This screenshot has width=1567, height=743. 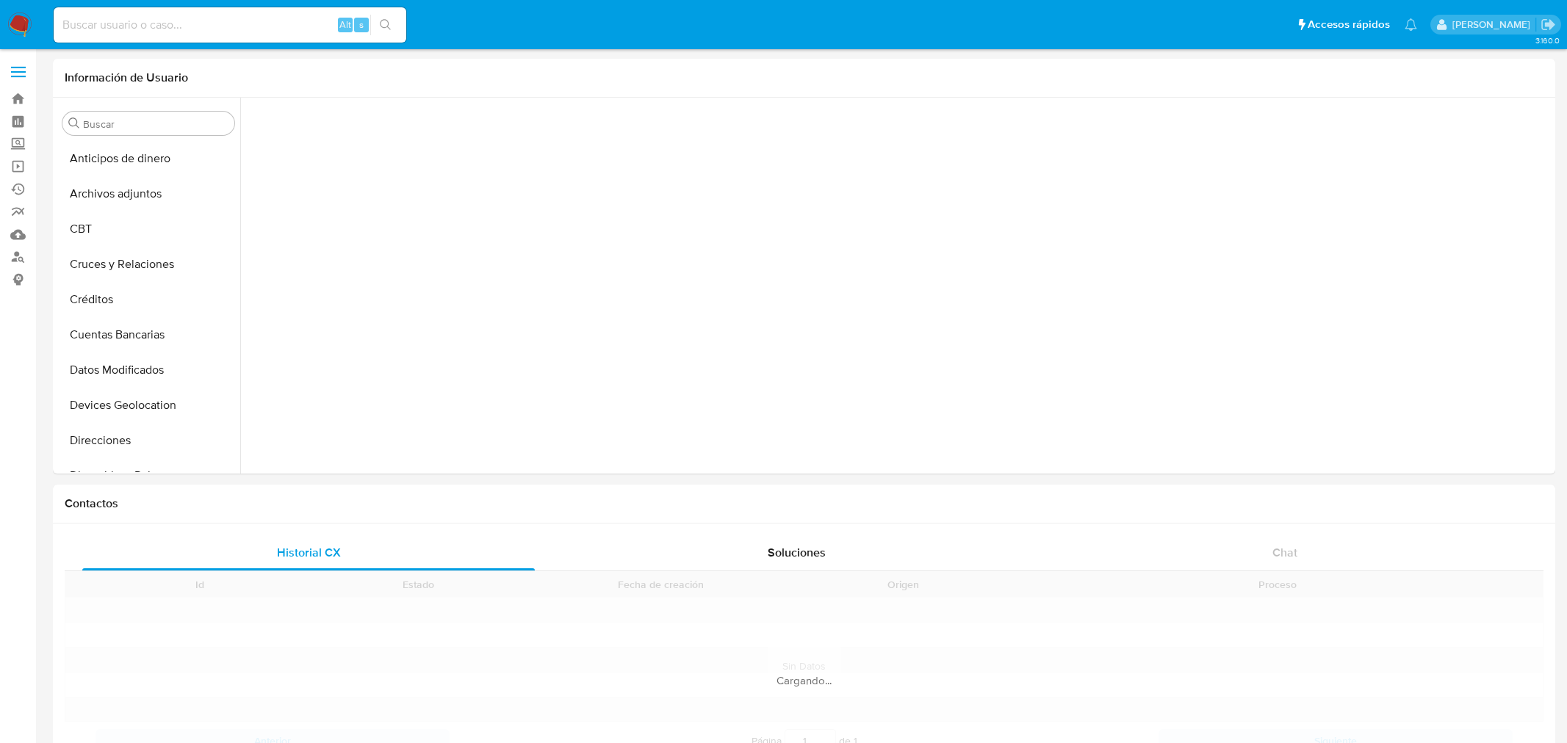 What do you see at coordinates (1348, 24) in the screenshot?
I see `span: Accesos rápidos` at bounding box center [1348, 24].